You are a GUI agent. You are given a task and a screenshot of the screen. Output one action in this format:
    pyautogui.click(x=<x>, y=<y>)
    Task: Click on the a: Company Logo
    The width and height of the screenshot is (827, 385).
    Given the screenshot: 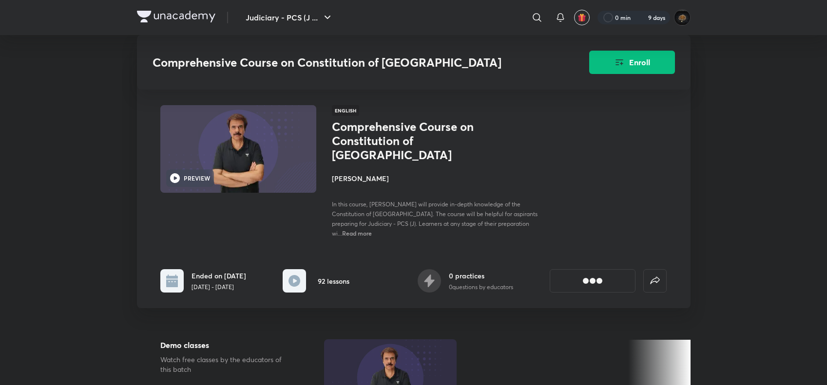 What is the action you would take?
    pyautogui.click(x=176, y=18)
    